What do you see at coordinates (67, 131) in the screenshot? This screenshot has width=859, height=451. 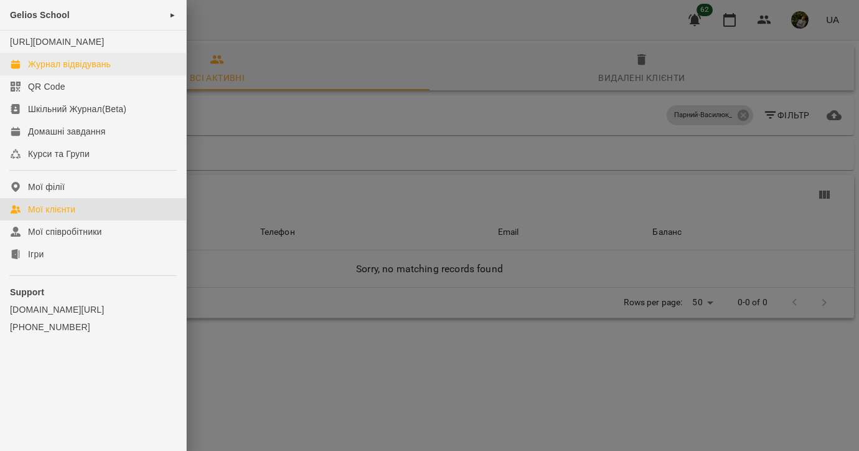 I see `div: Домашні завдання` at bounding box center [67, 131].